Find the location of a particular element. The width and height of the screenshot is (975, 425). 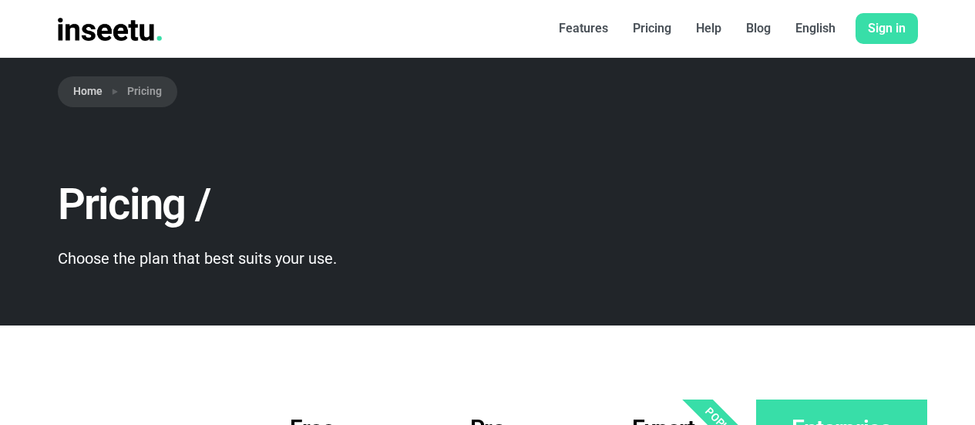

font: Pricing is located at coordinates (652, 28).